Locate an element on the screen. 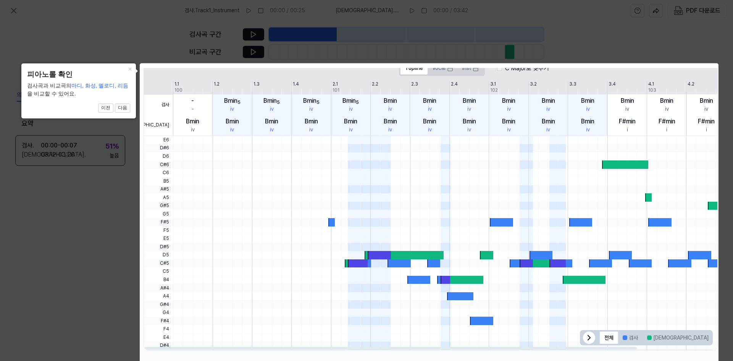 The width and height of the screenshot is (733, 361). span: 검사 is located at coordinates (159, 105).